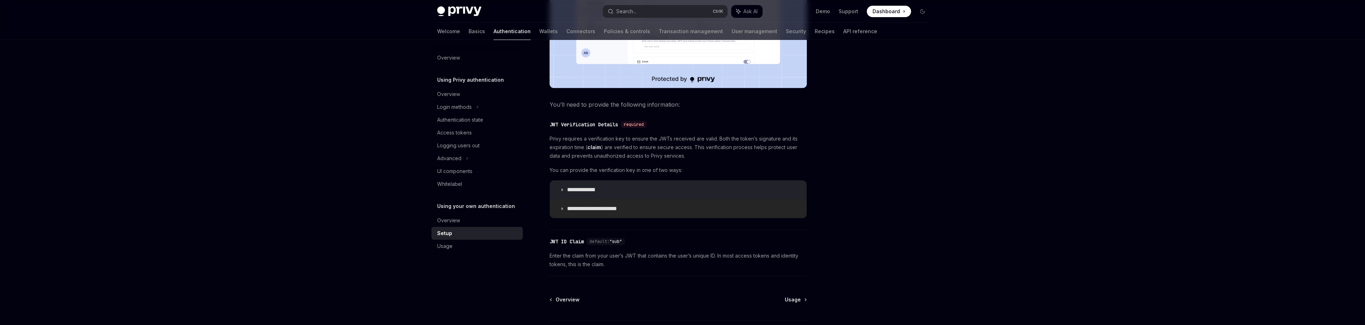 This screenshot has height=325, width=1365. What do you see at coordinates (691, 31) in the screenshot?
I see `a: Transaction management` at bounding box center [691, 31].